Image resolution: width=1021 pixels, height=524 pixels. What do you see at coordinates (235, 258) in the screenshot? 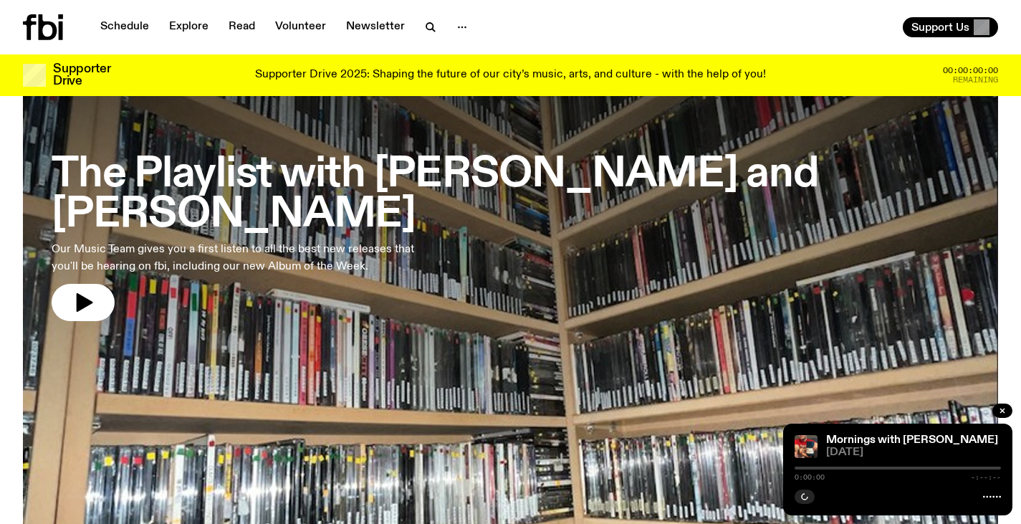
I see `p: Our Music Team gives you a first listen to all the best new releases that you'll be hearing on fb...` at bounding box center [235, 258].